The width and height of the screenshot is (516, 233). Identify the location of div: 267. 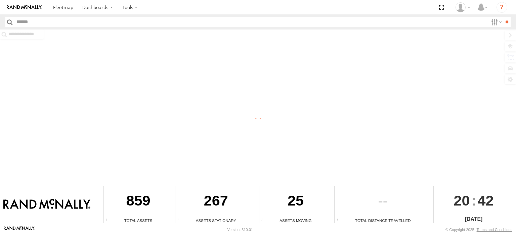
(216, 202).